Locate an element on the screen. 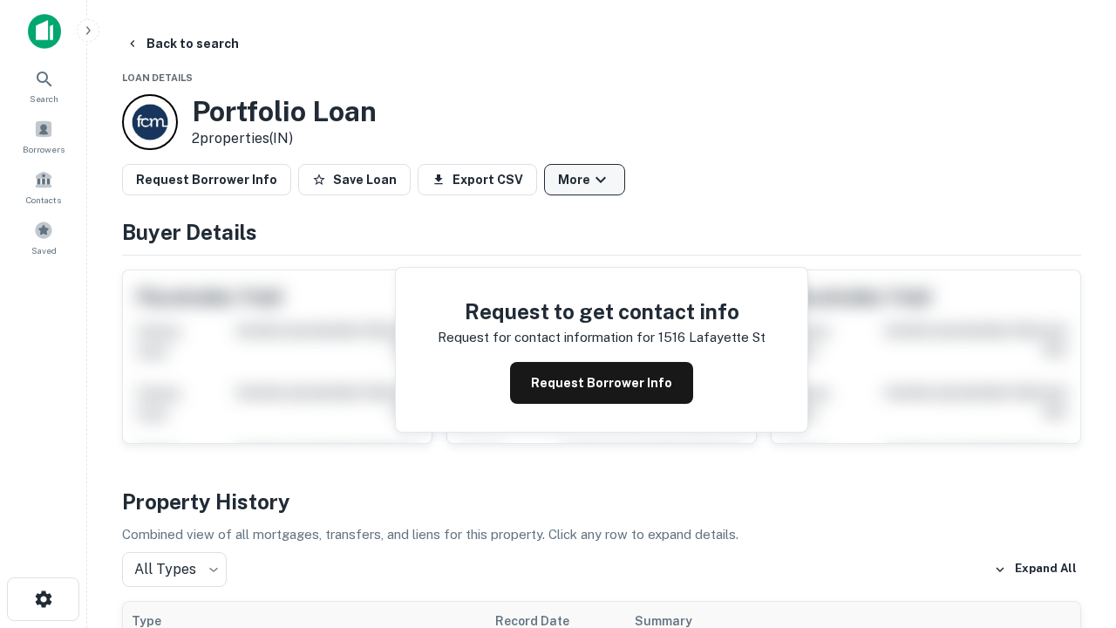 The width and height of the screenshot is (1116, 628). p: Request for contact information for is located at coordinates (546, 337).